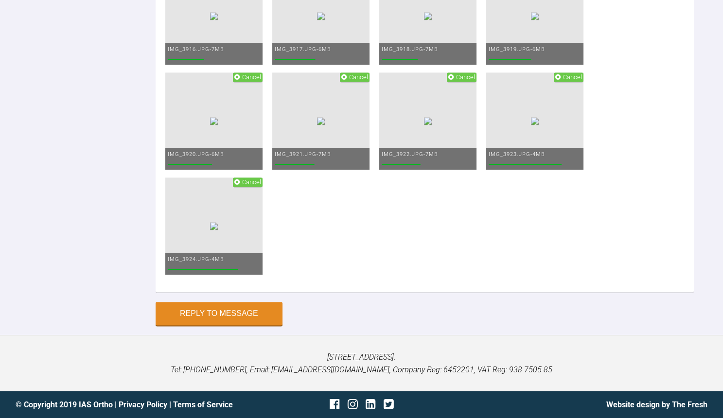  I want to click on img: b60258a1-0b34-4122-8644-fd86460016b9, so click(214, 16).